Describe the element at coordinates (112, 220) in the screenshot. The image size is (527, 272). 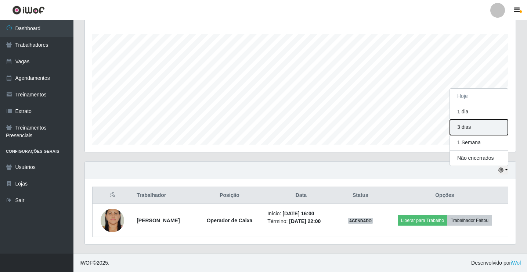
I see `img: 1693145473232.jpeg` at that location.